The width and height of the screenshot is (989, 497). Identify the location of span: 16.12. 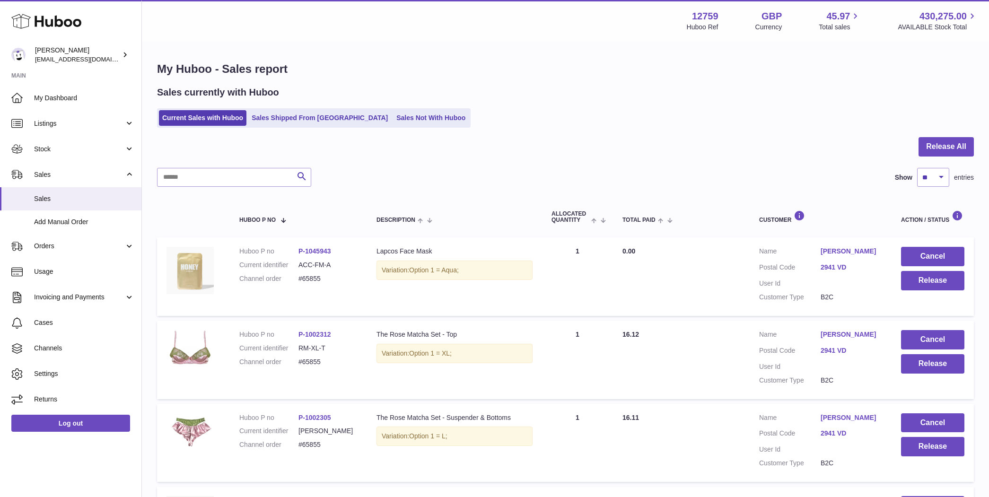
(630, 334).